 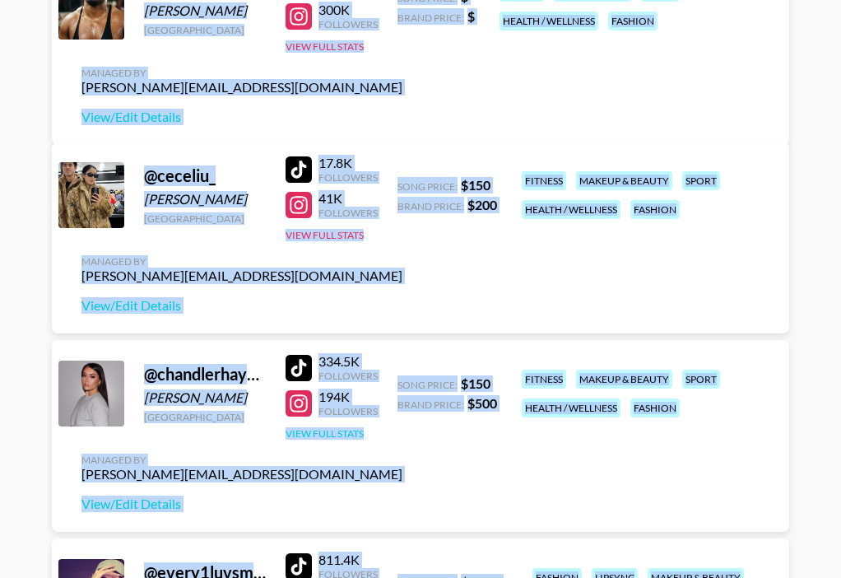 I want to click on strong: $ 500, so click(x=482, y=402).